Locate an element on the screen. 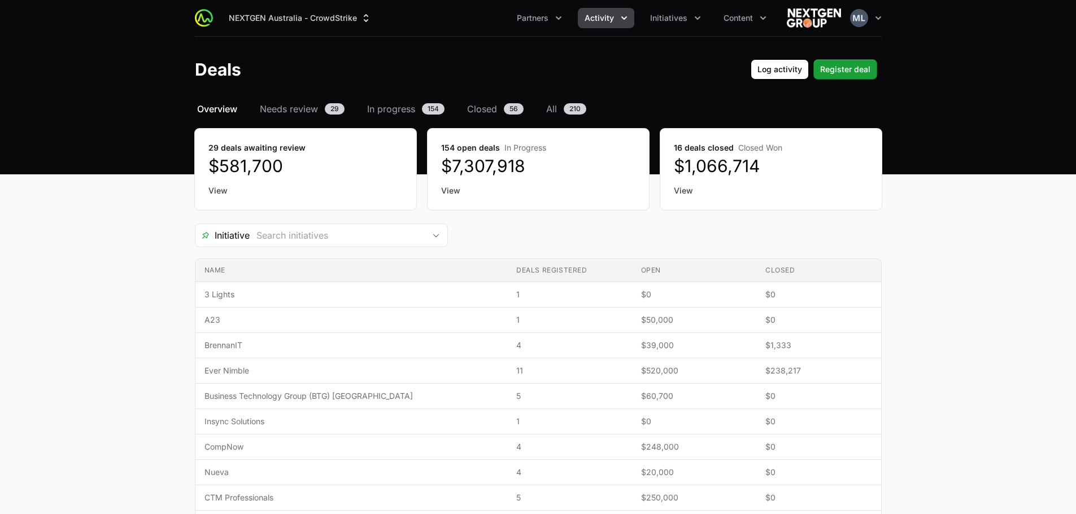  input: Search initiatives is located at coordinates (337, 236).